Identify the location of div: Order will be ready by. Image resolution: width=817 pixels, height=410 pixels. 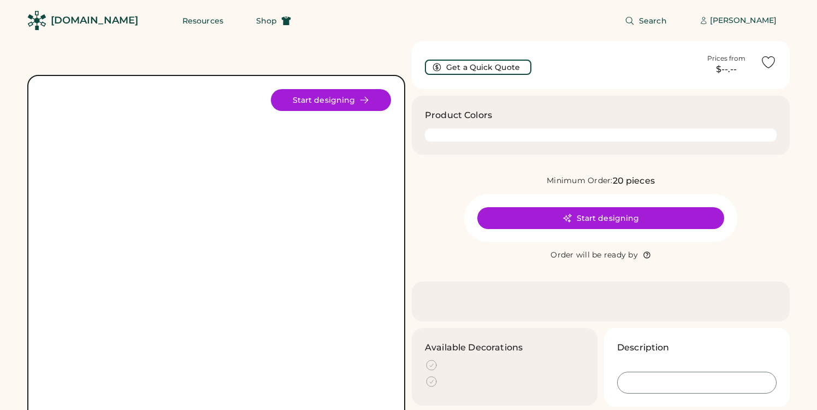
(594, 255).